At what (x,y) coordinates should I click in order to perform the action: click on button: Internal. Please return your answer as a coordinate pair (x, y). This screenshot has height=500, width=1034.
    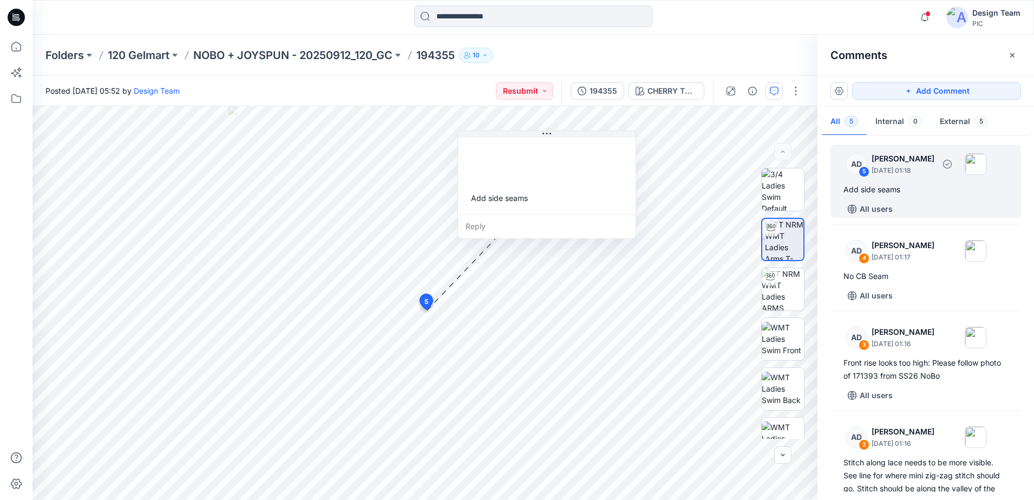
    Looking at the image, I should click on (898, 122).